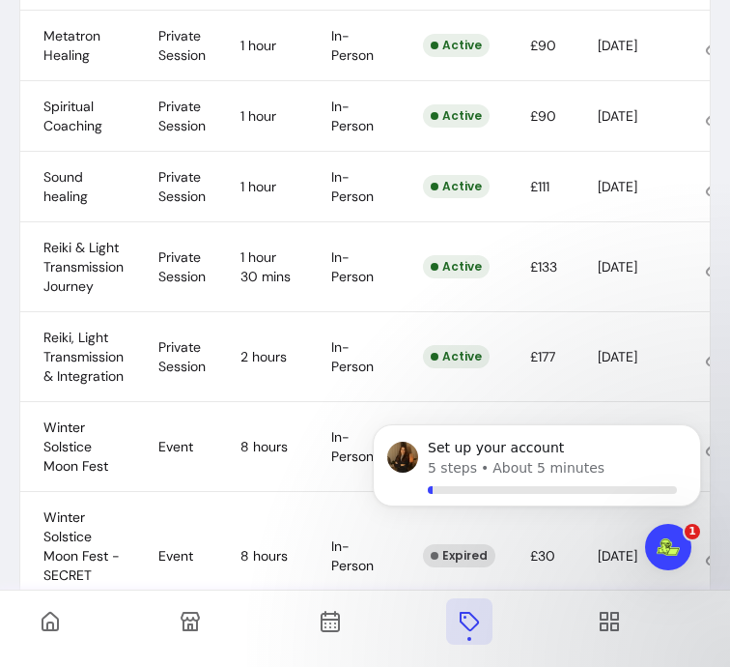 This screenshot has width=730, height=667. I want to click on span: 2 hours, so click(264, 356).